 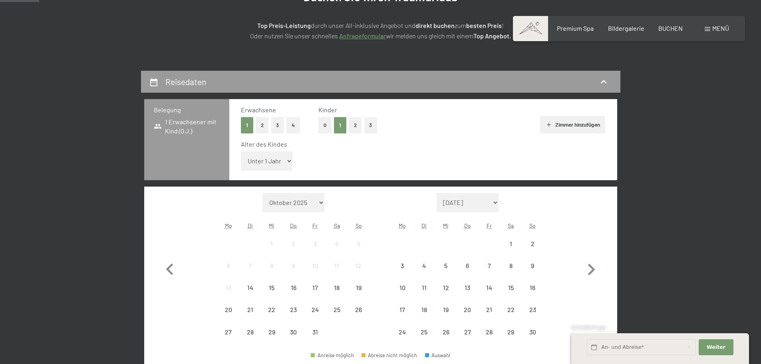 What do you see at coordinates (424, 331) in the screenshot?
I see `div: Tue Nov 25 2025` at bounding box center [424, 331].